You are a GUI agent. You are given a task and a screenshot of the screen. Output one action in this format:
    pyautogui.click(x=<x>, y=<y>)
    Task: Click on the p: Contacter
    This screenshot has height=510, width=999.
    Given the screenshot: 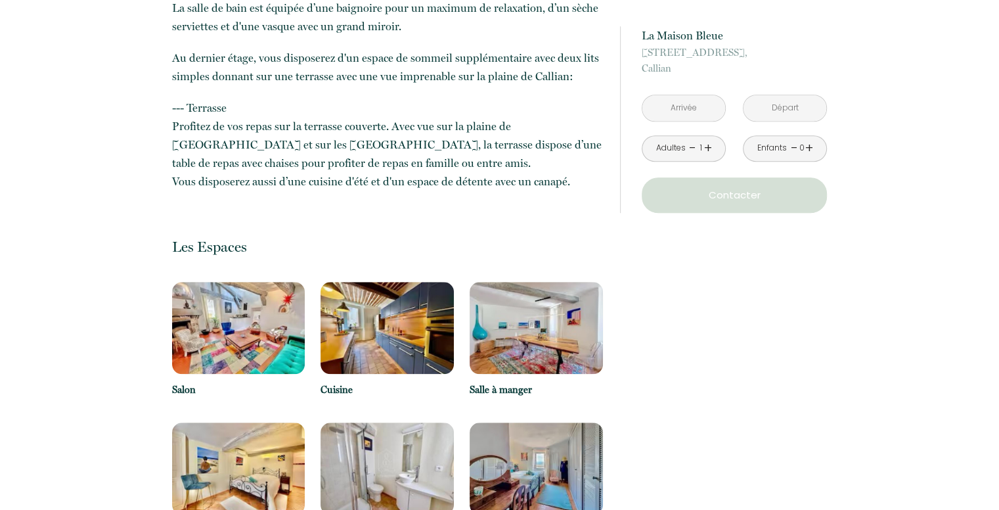 What is the action you would take?
    pyautogui.click(x=735, y=195)
    